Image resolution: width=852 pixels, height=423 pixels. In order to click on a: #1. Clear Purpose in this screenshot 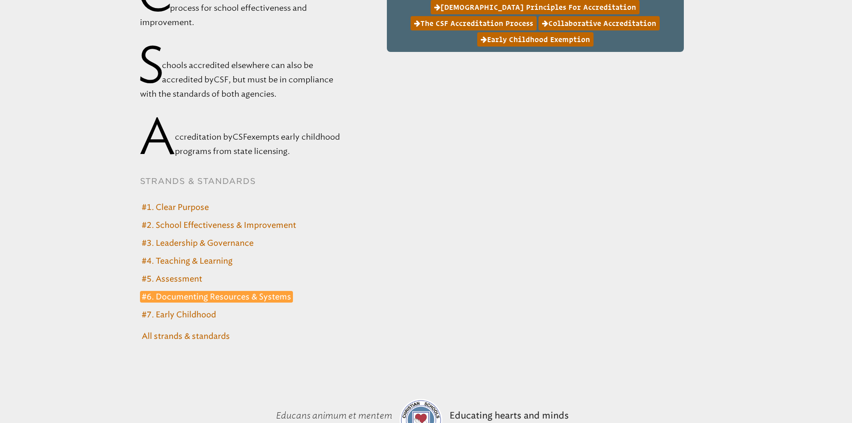, I will do `click(175, 207)`.